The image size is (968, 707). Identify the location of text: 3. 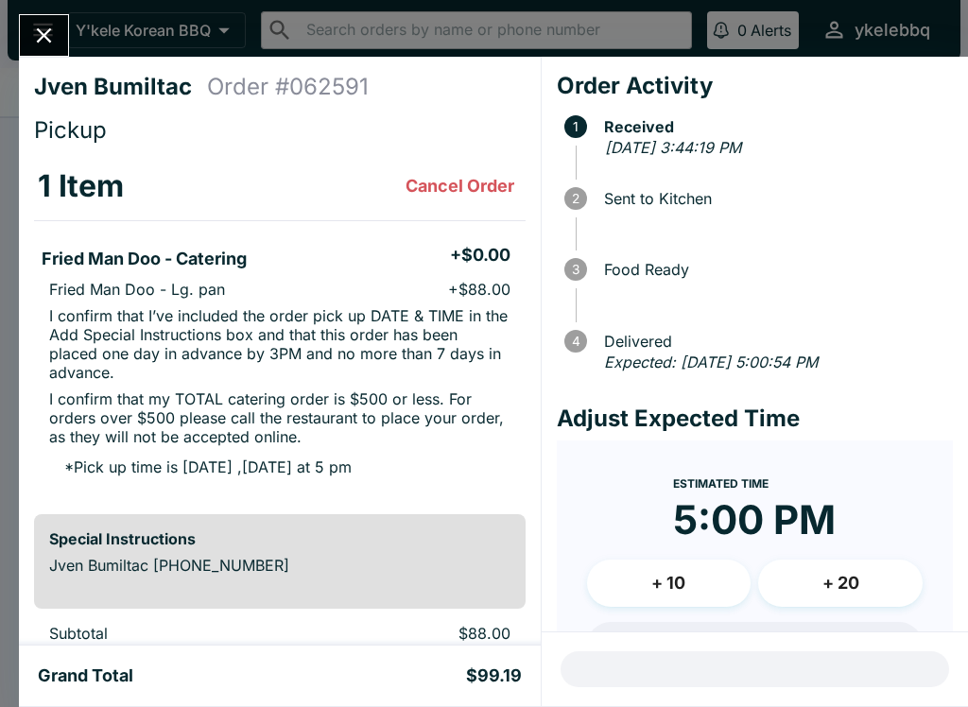
(576, 269).